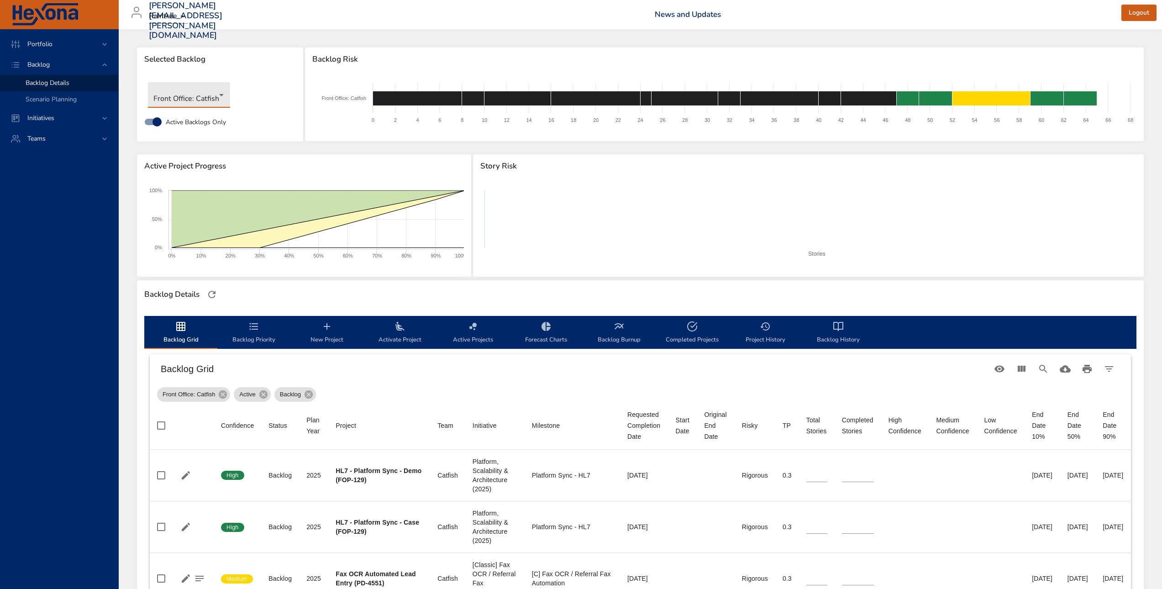  Describe the element at coordinates (640, 369) in the screenshot. I see `div: Table Toolbar` at that location.